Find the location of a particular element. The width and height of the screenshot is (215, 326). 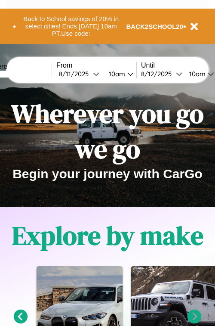

b: BACK2SCHOOL20 is located at coordinates (155, 26).